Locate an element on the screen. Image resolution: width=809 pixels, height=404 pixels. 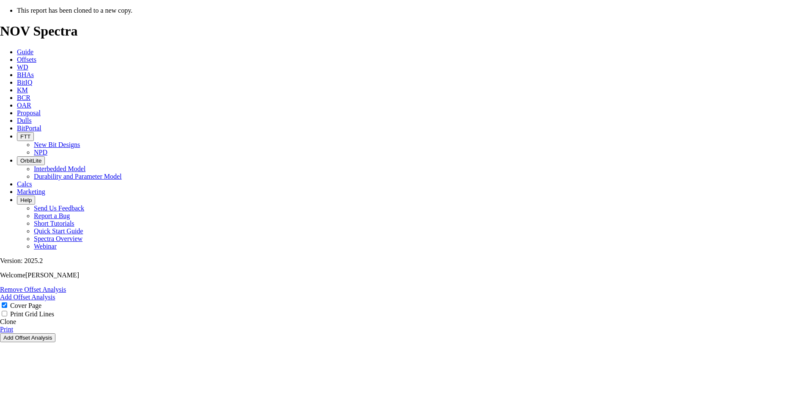
button: OrbitLite is located at coordinates (31, 160).